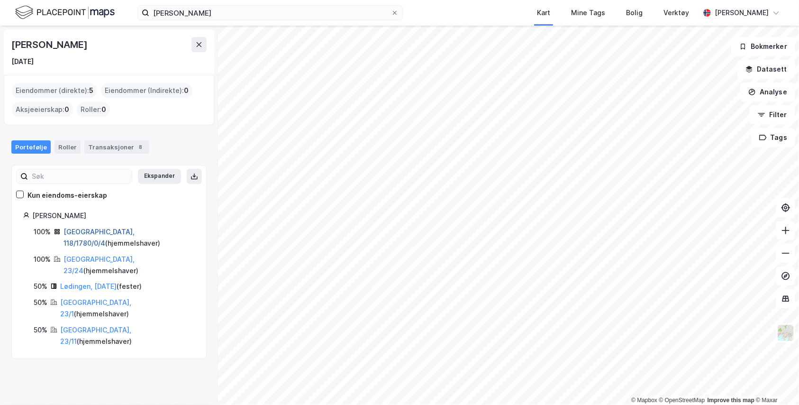  What do you see at coordinates (768, 92) in the screenshot?
I see `button: Analyse` at bounding box center [768, 92].